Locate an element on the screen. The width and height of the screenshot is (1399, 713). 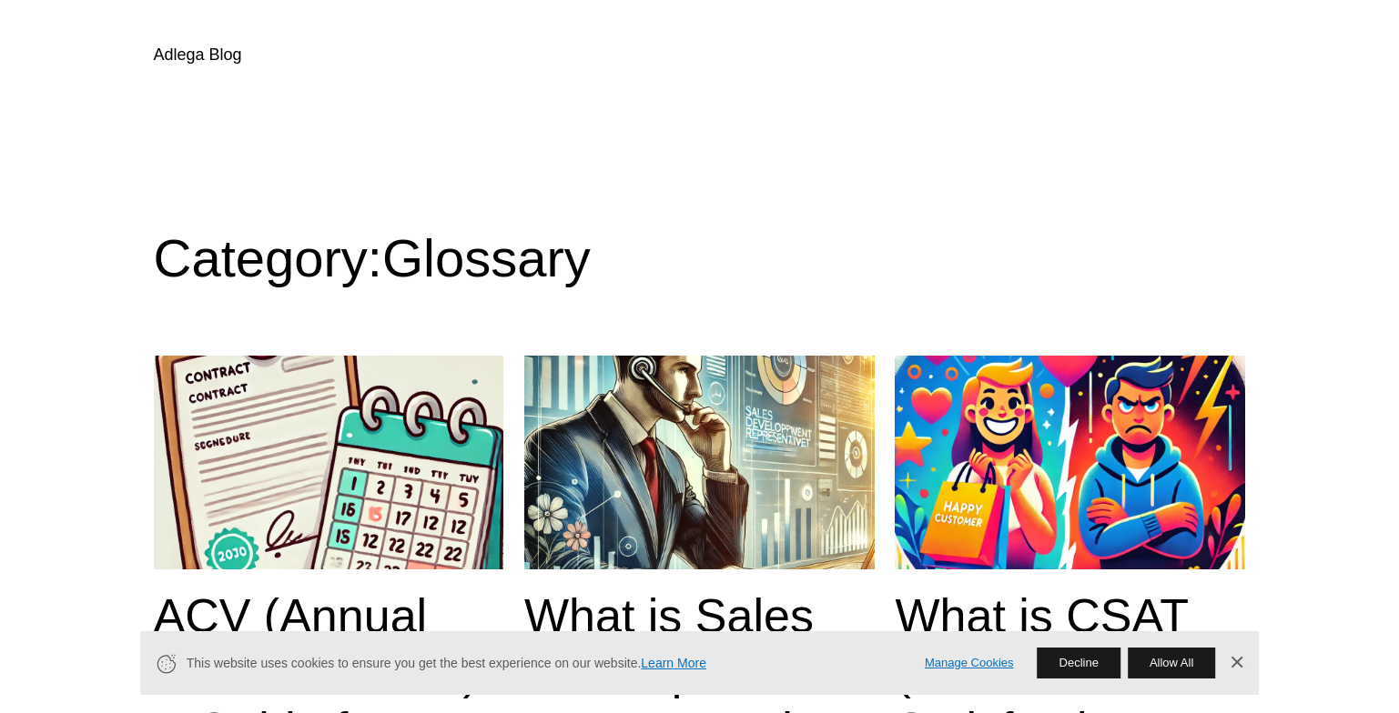
img: What is CSAT (Customer Satisfaction Score)? is located at coordinates (1069, 462).